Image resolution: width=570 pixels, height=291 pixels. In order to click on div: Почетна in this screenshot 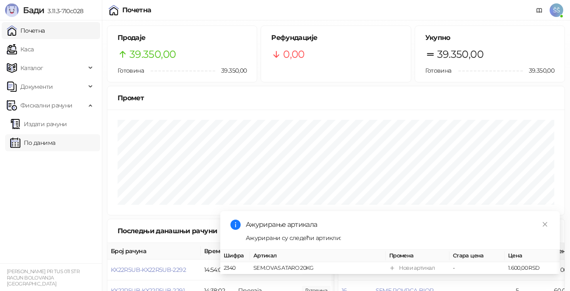, I will do `click(137, 10)`.